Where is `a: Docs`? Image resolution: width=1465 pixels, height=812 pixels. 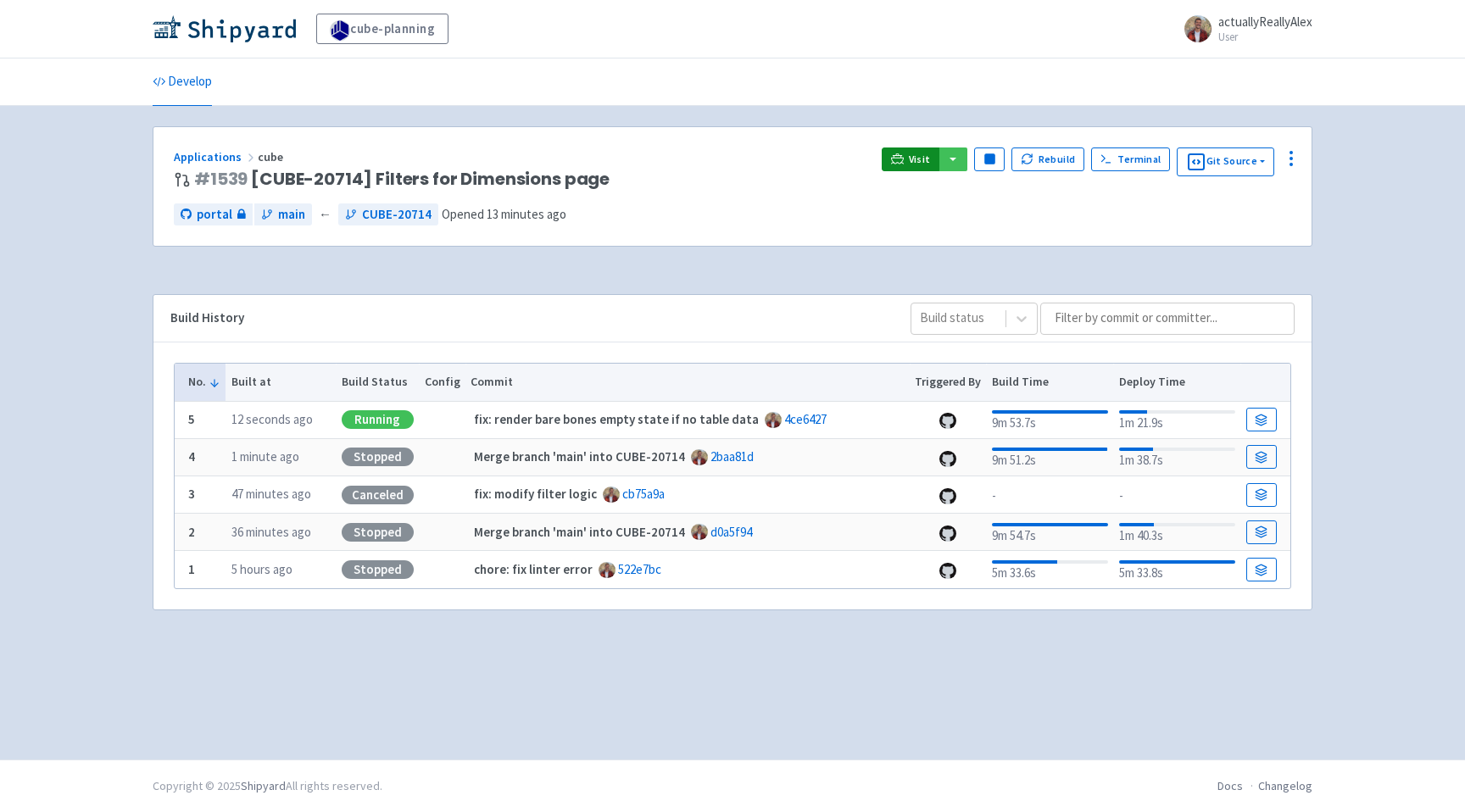 a: Docs is located at coordinates (1230, 786).